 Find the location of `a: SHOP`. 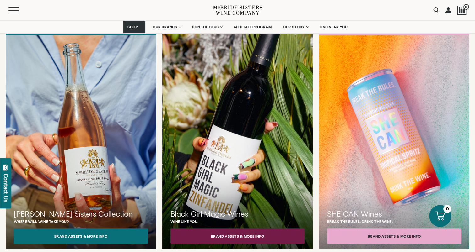

a: SHOP is located at coordinates (134, 27).